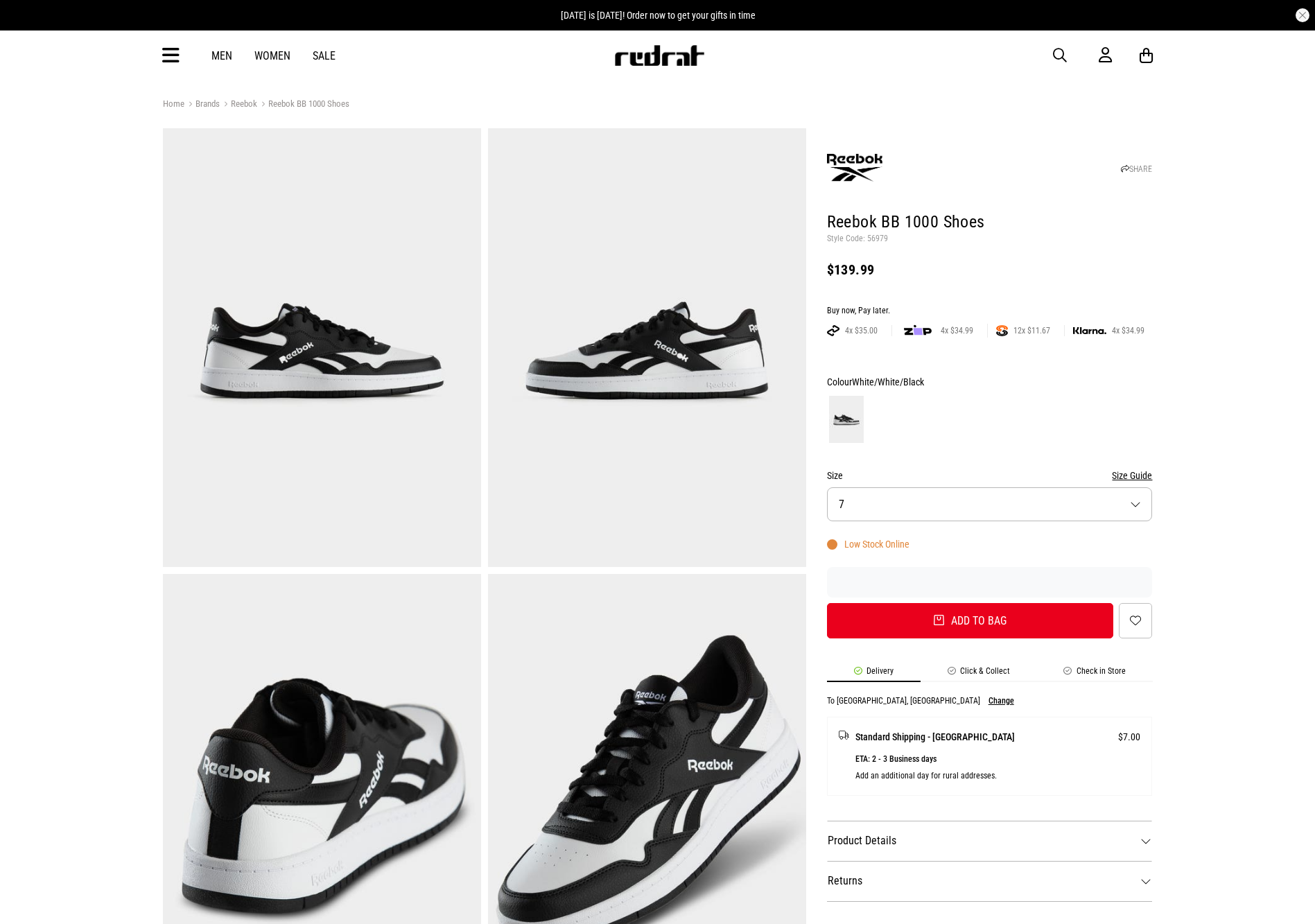  What do you see at coordinates (855, 168) in the screenshot?
I see `img: Reebok` at bounding box center [855, 168].